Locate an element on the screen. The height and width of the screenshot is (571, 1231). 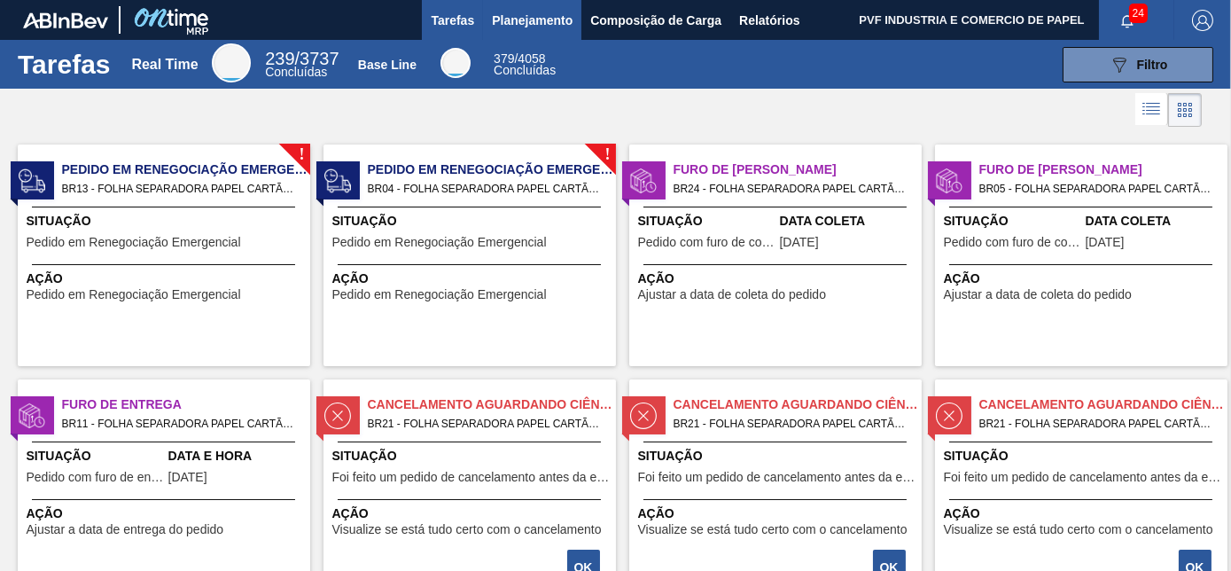
span: 24 is located at coordinates (1138, 13).